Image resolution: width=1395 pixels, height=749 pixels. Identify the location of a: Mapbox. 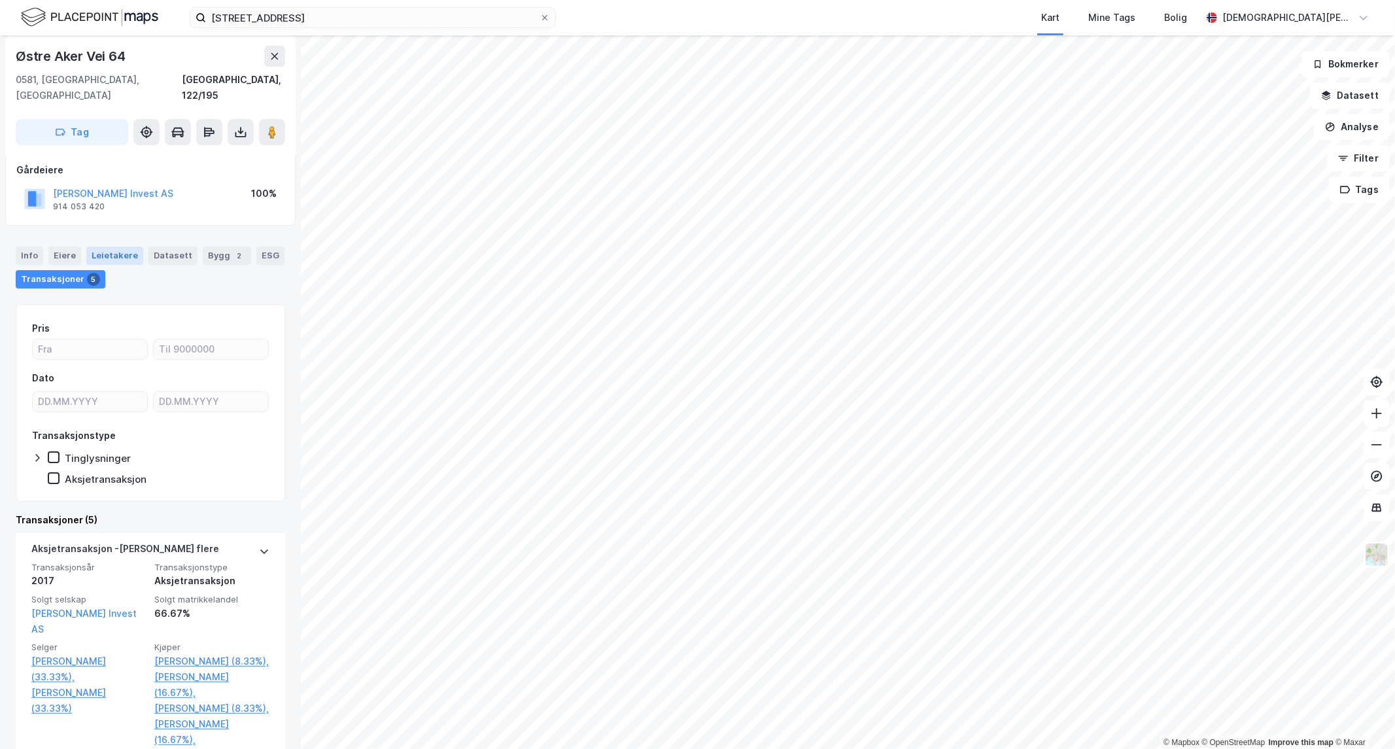
(1181, 742).